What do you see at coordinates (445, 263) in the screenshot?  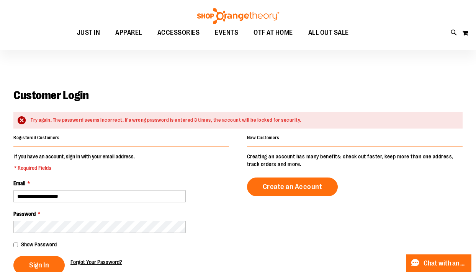 I see `span: Chat with an Expert` at bounding box center [445, 263].